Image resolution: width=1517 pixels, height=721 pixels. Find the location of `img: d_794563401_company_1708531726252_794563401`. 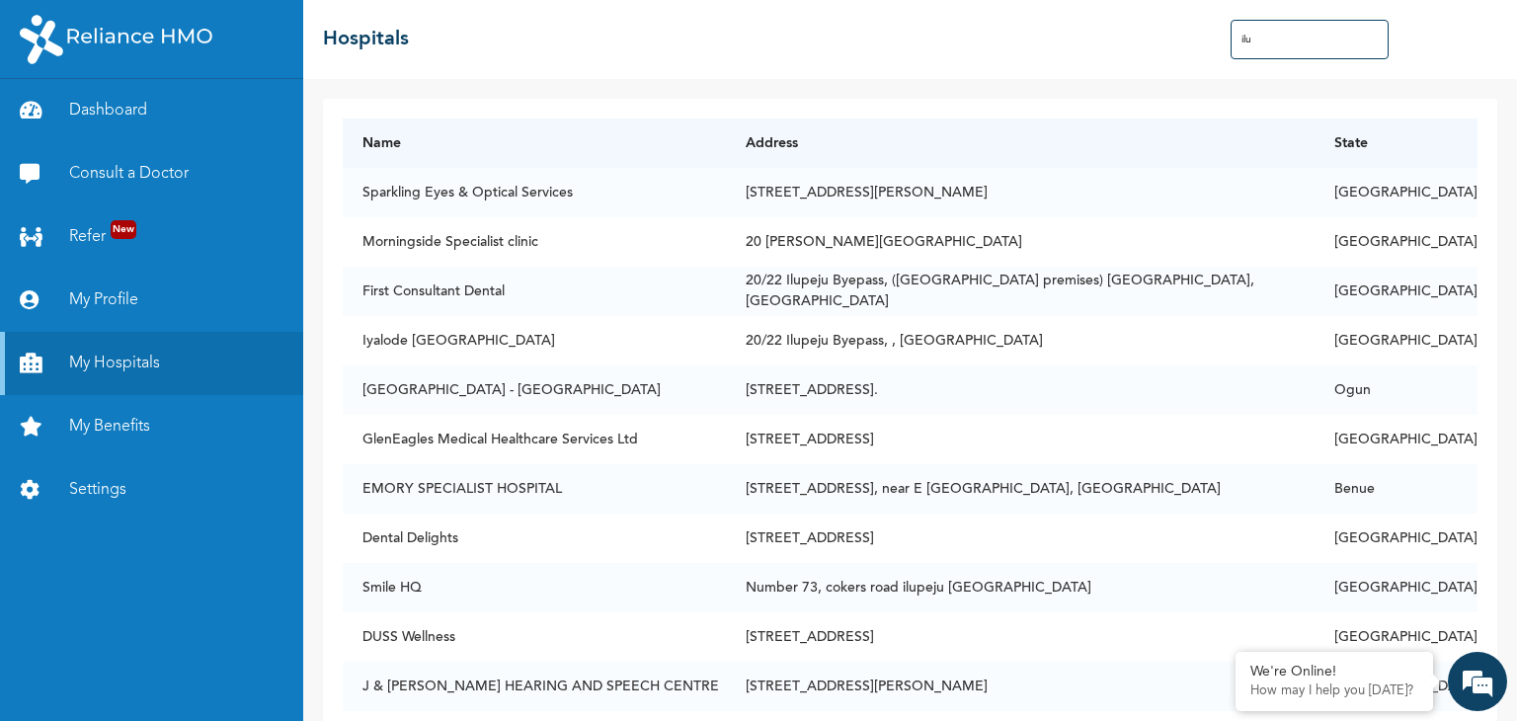

img: d_794563401_company_1708531726252_794563401 is located at coordinates (58, 123).